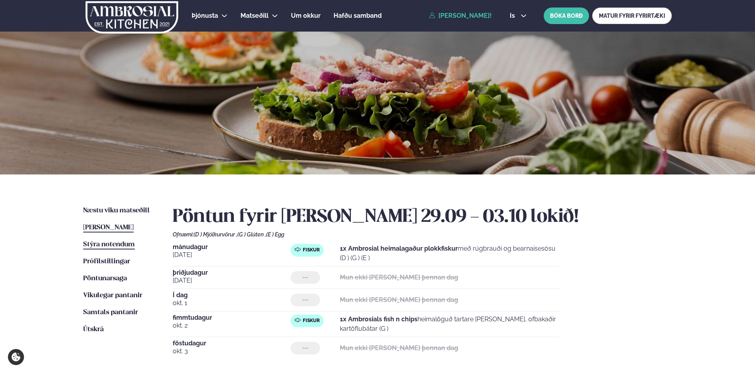  What do you see at coordinates (513, 16) in the screenshot?
I see `span: is` at bounding box center [513, 16].